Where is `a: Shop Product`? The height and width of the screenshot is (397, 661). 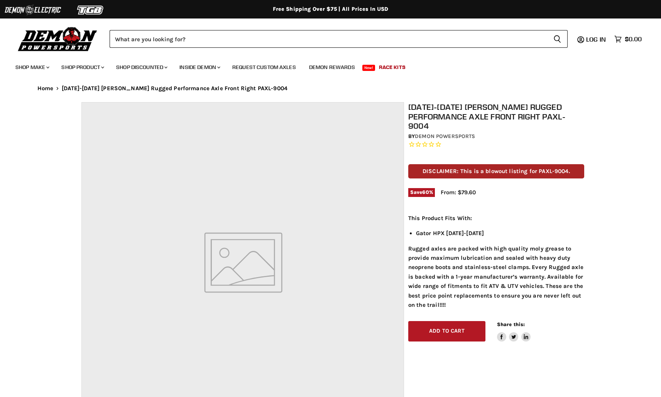 a: Shop Product is located at coordinates (82, 67).